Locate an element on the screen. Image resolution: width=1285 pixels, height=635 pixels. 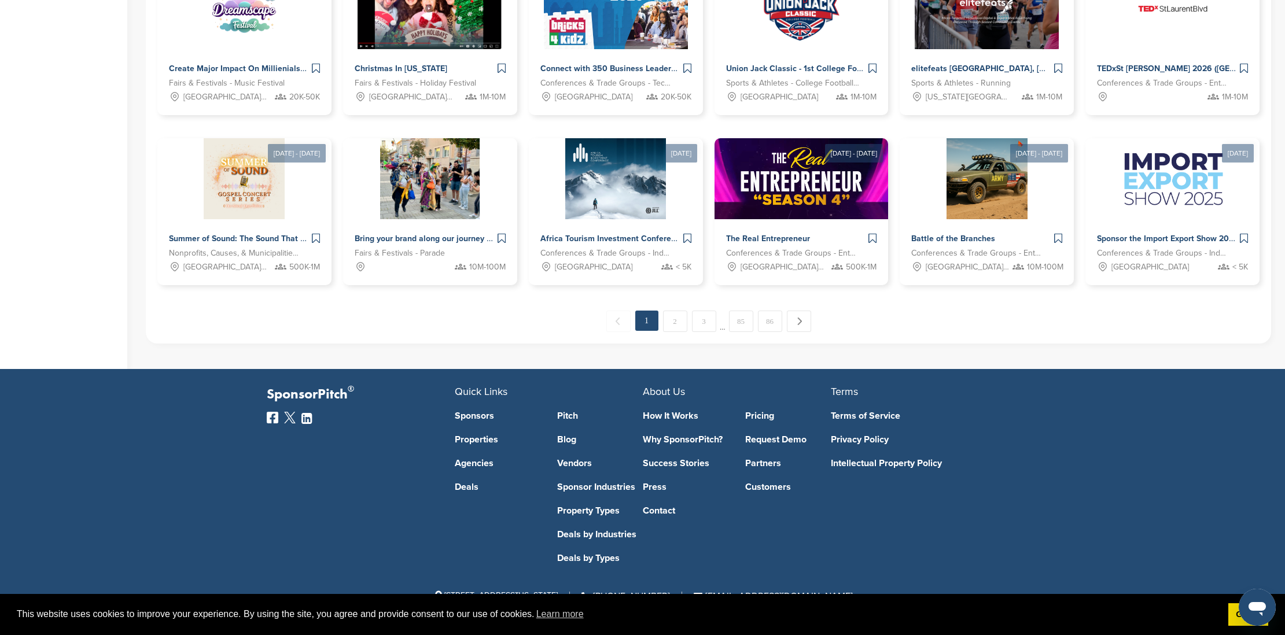
a: Vendors is located at coordinates (600, 463).